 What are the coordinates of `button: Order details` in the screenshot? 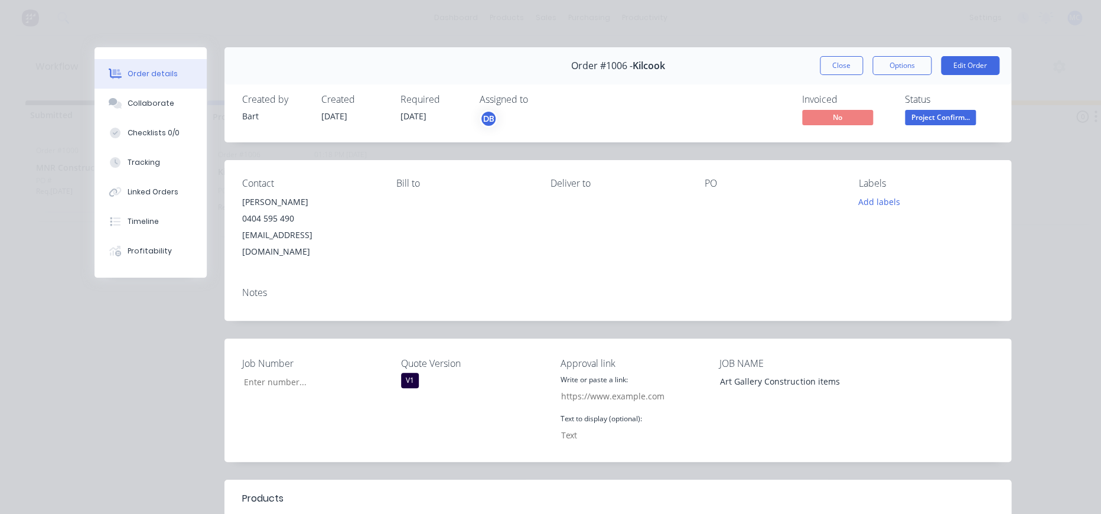 It's located at (151, 74).